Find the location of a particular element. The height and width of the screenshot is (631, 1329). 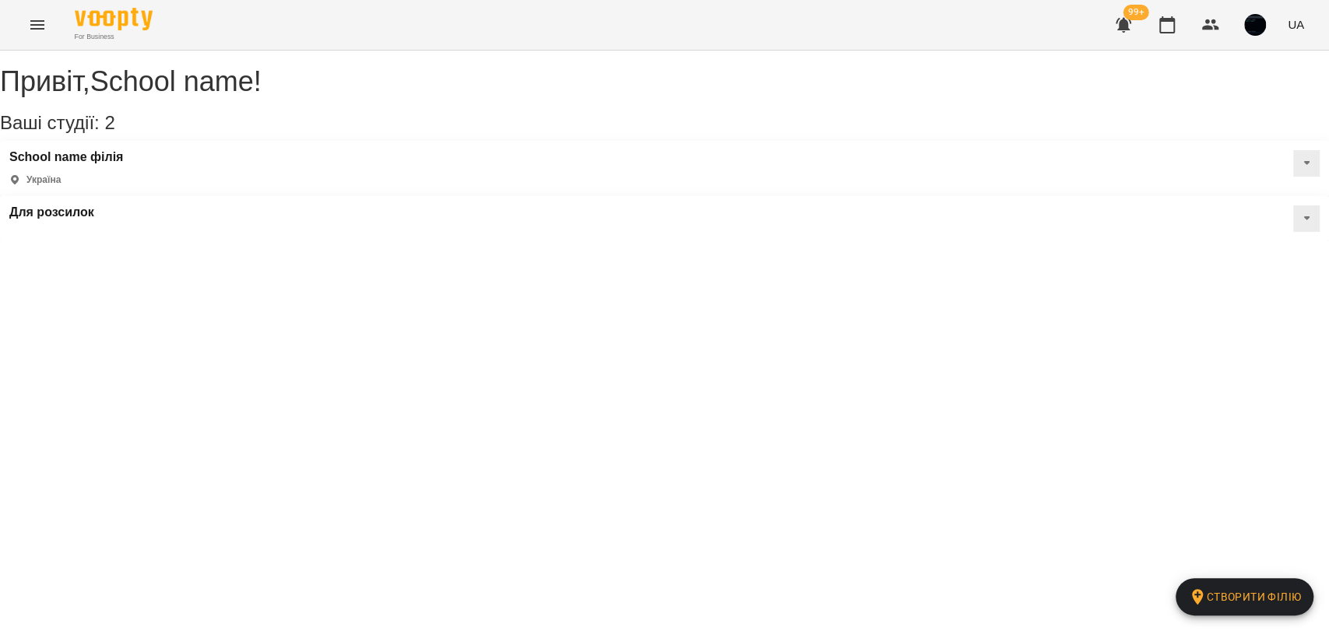

span: UA is located at coordinates (1295, 24).